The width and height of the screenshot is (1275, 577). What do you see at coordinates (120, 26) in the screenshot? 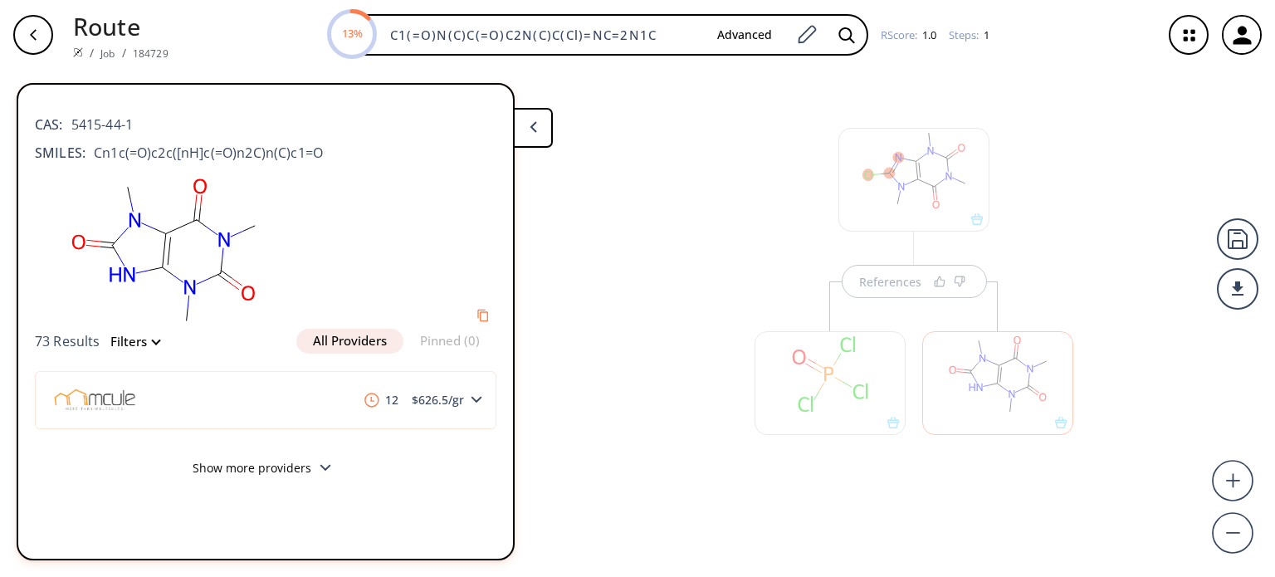
I see `p: Route` at bounding box center [120, 26].